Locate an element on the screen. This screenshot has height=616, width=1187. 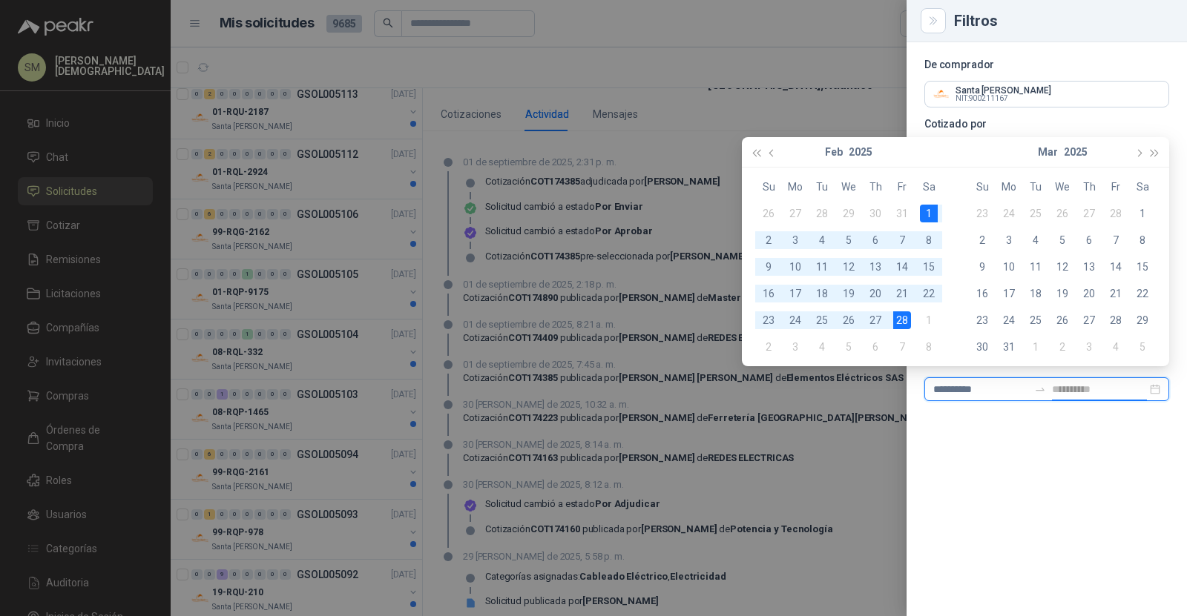
td: 2025-03-12 is located at coordinates (1062, 267).